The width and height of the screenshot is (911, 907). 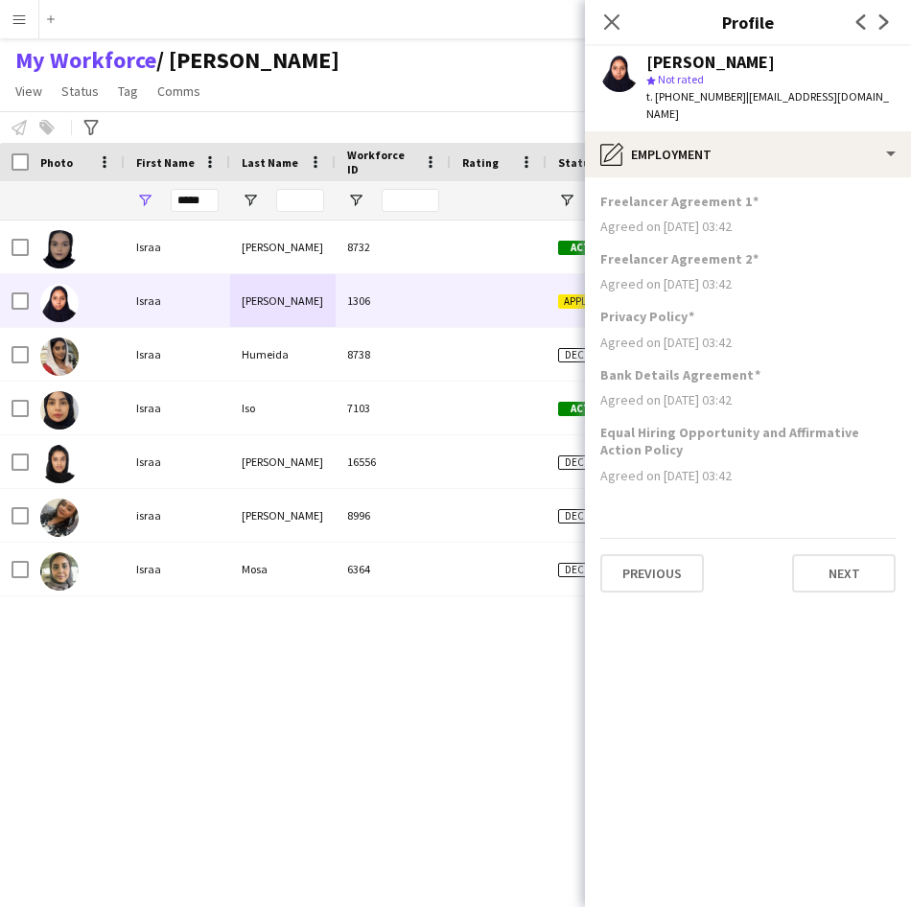 I want to click on div: 8738, so click(x=393, y=354).